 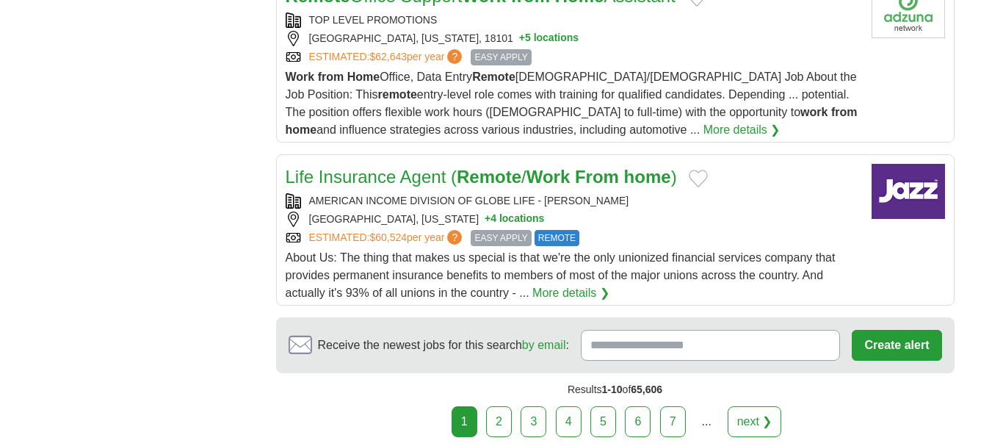 What do you see at coordinates (573, 20) in the screenshot?
I see `div: TOP LEVEL PROMOTIONS` at bounding box center [573, 20].